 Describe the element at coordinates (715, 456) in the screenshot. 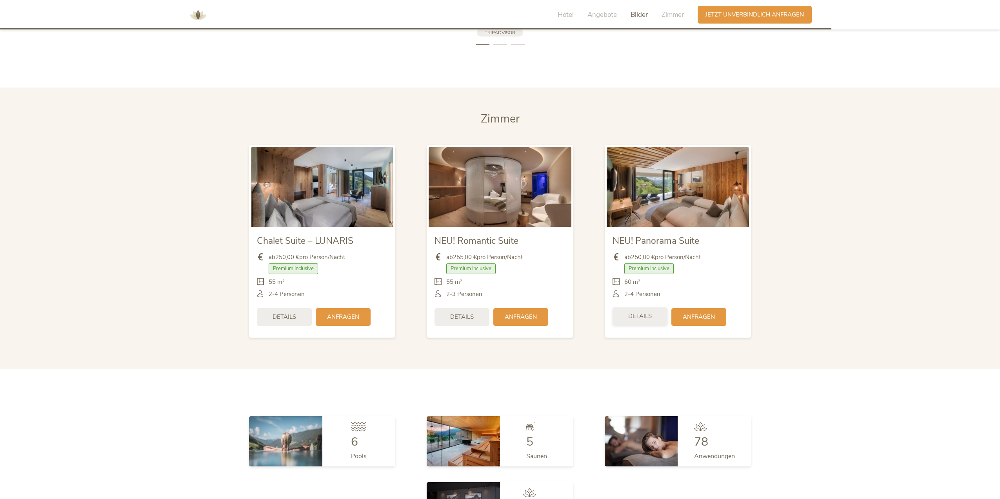

I see `span: Anwendungen` at that location.